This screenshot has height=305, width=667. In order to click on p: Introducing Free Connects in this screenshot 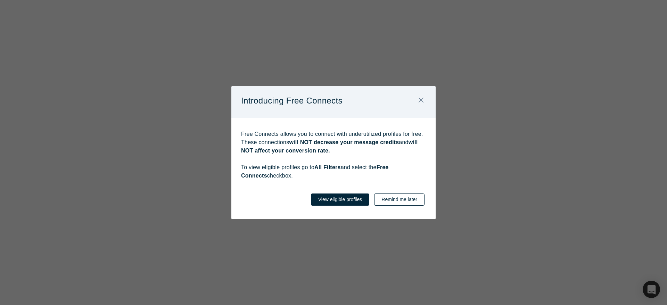, I will do `click(292, 101)`.